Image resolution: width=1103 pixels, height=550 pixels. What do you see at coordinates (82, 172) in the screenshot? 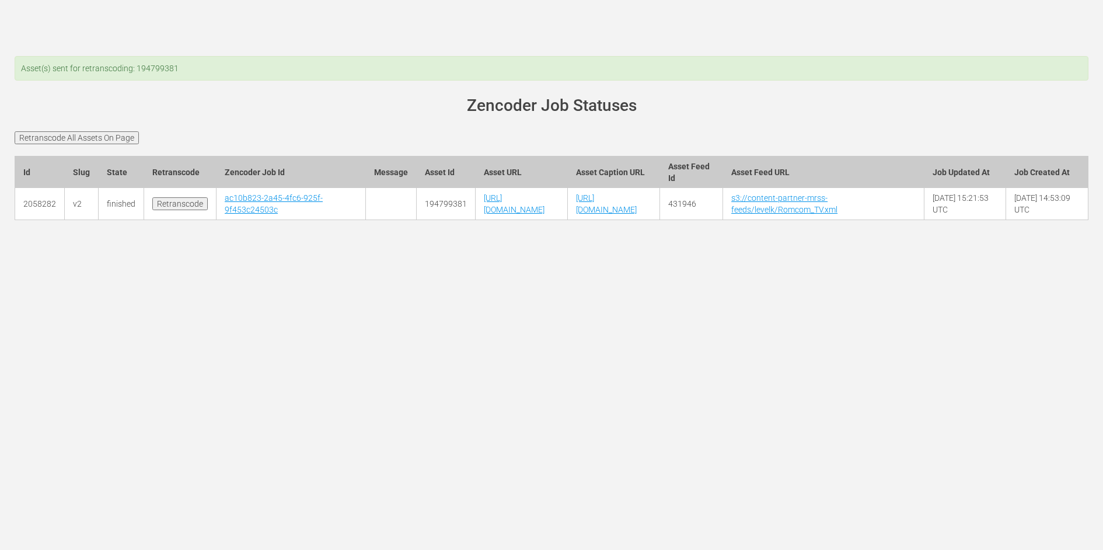
I see `th: Slug` at bounding box center [82, 172].